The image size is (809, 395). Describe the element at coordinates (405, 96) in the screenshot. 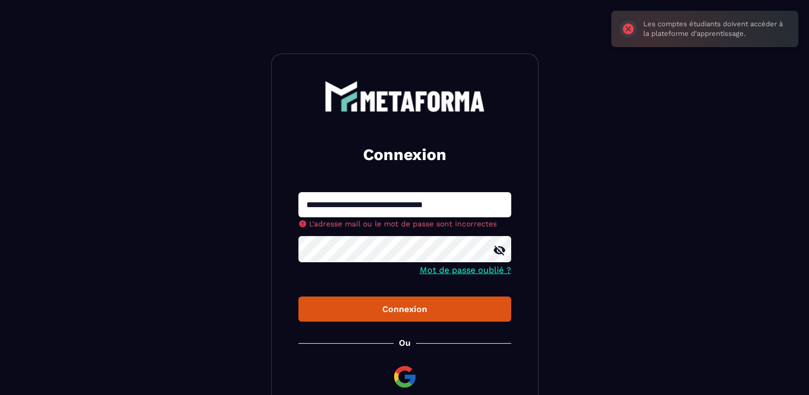

I see `a: logo` at that location.